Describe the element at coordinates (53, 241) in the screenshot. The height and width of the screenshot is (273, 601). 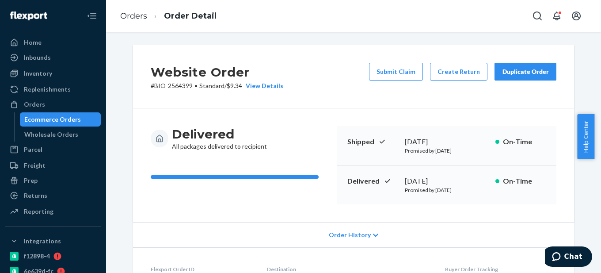
I see `button: Integrations` at that location.